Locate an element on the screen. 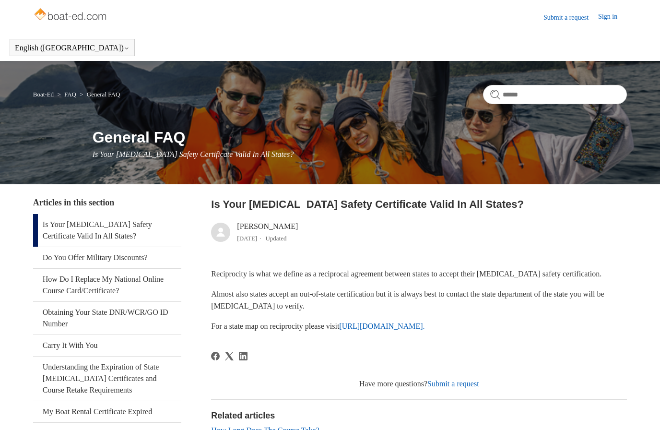 The image size is (660, 430). div: Have more questions? is located at coordinates (419, 384).